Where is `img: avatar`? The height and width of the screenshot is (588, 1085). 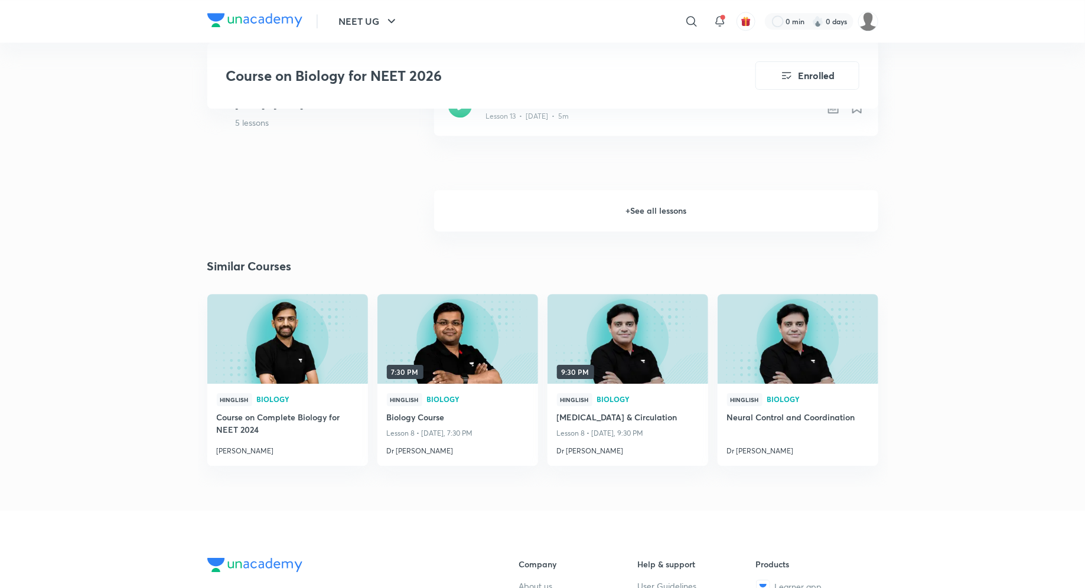
img: avatar is located at coordinates (746, 21).